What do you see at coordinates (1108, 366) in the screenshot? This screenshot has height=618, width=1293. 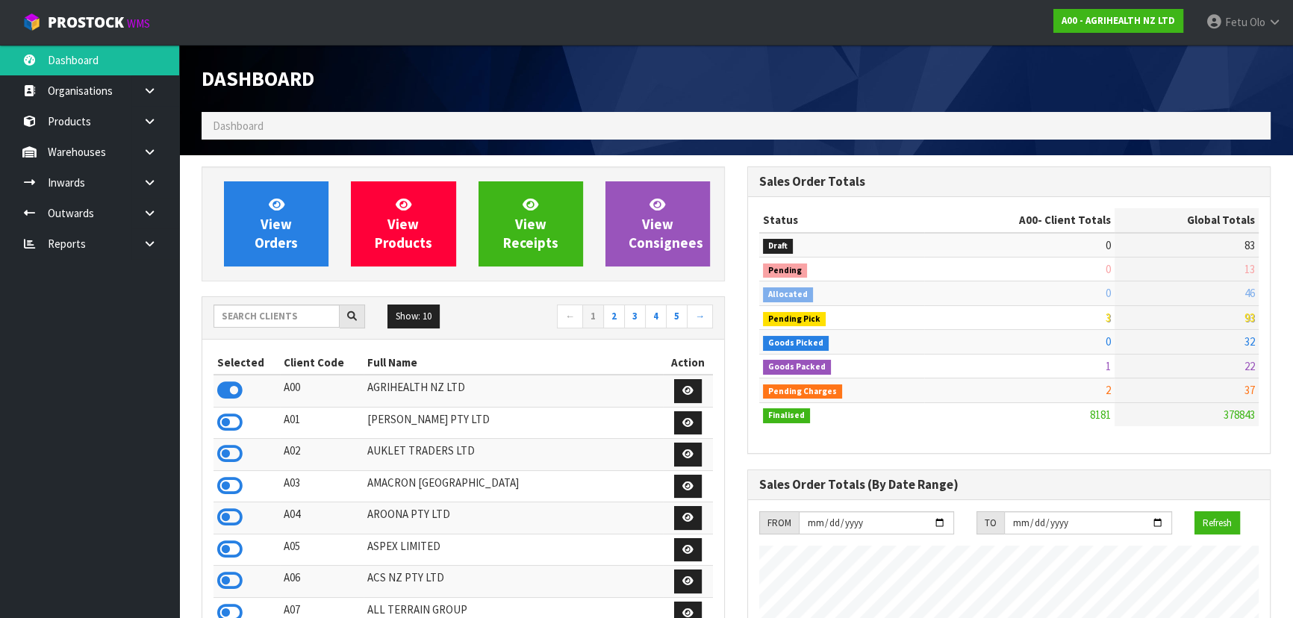 I see `span: 1` at bounding box center [1108, 366].